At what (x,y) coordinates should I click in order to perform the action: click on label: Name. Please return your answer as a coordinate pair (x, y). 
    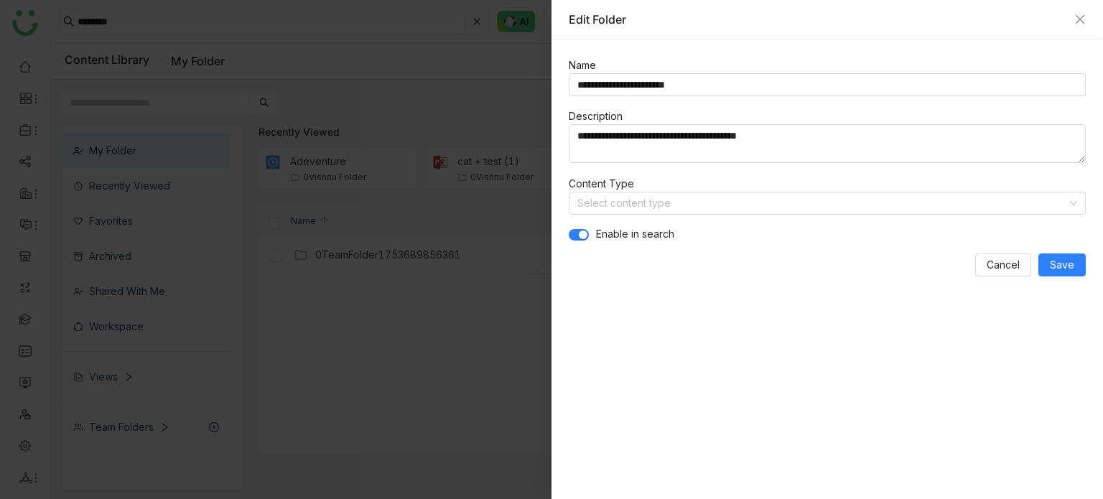
    Looking at the image, I should click on (586, 65).